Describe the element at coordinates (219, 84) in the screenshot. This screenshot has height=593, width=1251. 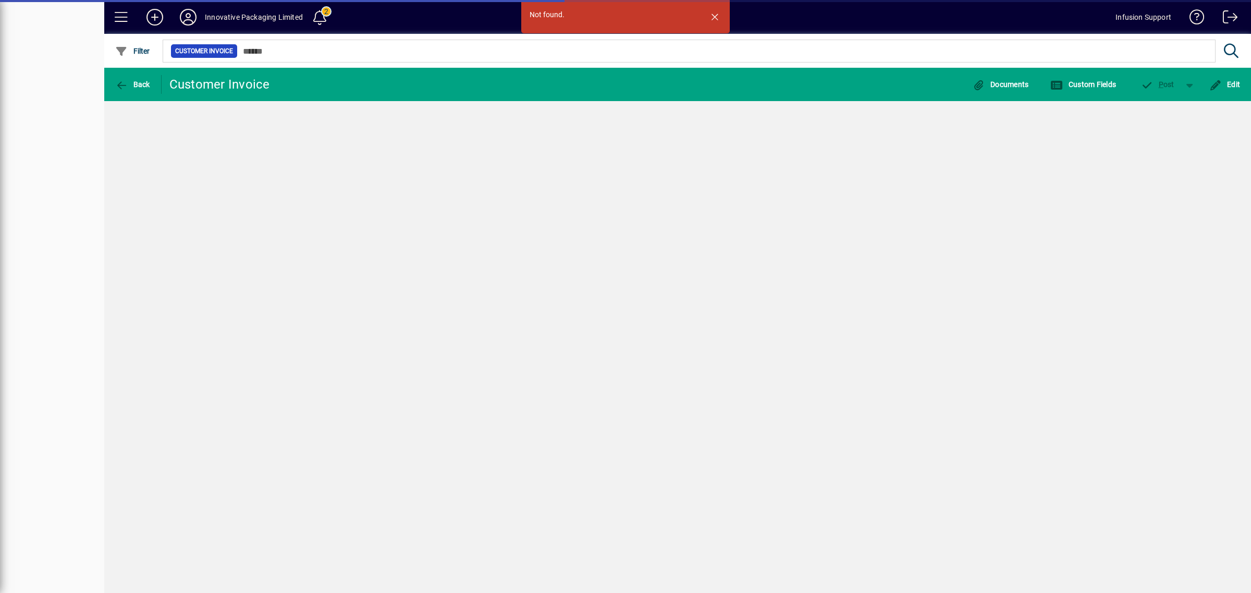
I see `div: Customer Invoice` at that location.